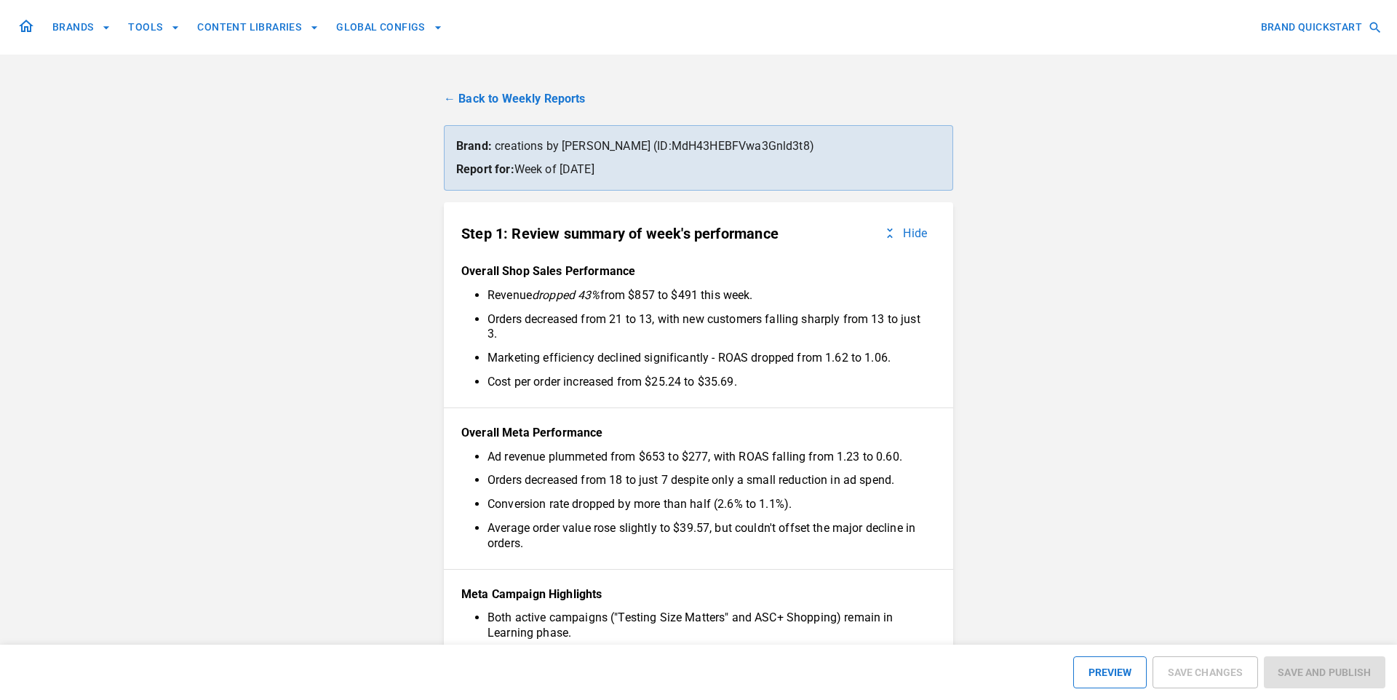  I want to click on li: Average order value rose slightly to $39.57, but couldn't offset the major decline in orders., so click(706, 536).